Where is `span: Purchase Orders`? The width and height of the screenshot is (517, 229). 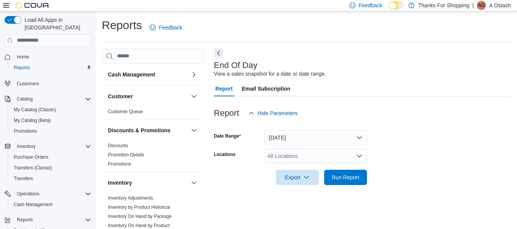
span: Purchase Orders is located at coordinates (51, 157).